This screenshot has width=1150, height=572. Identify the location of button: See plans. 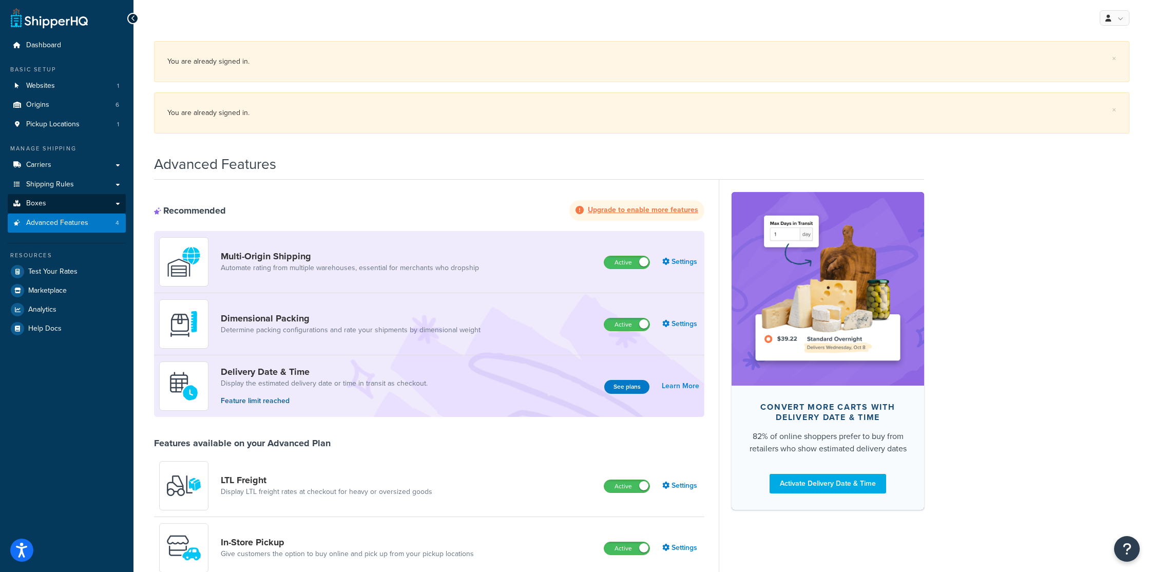
(627, 387).